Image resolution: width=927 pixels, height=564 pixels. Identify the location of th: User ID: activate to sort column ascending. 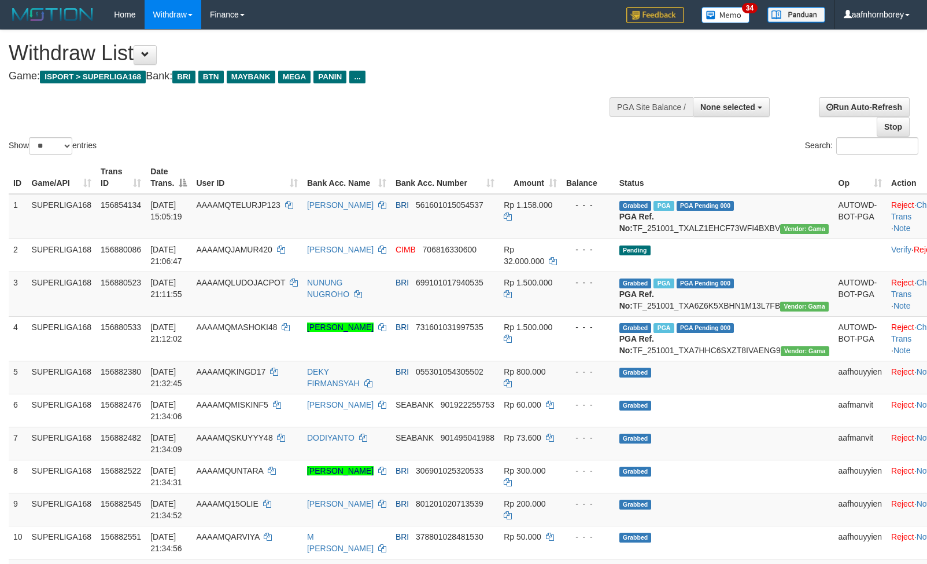
(247, 177).